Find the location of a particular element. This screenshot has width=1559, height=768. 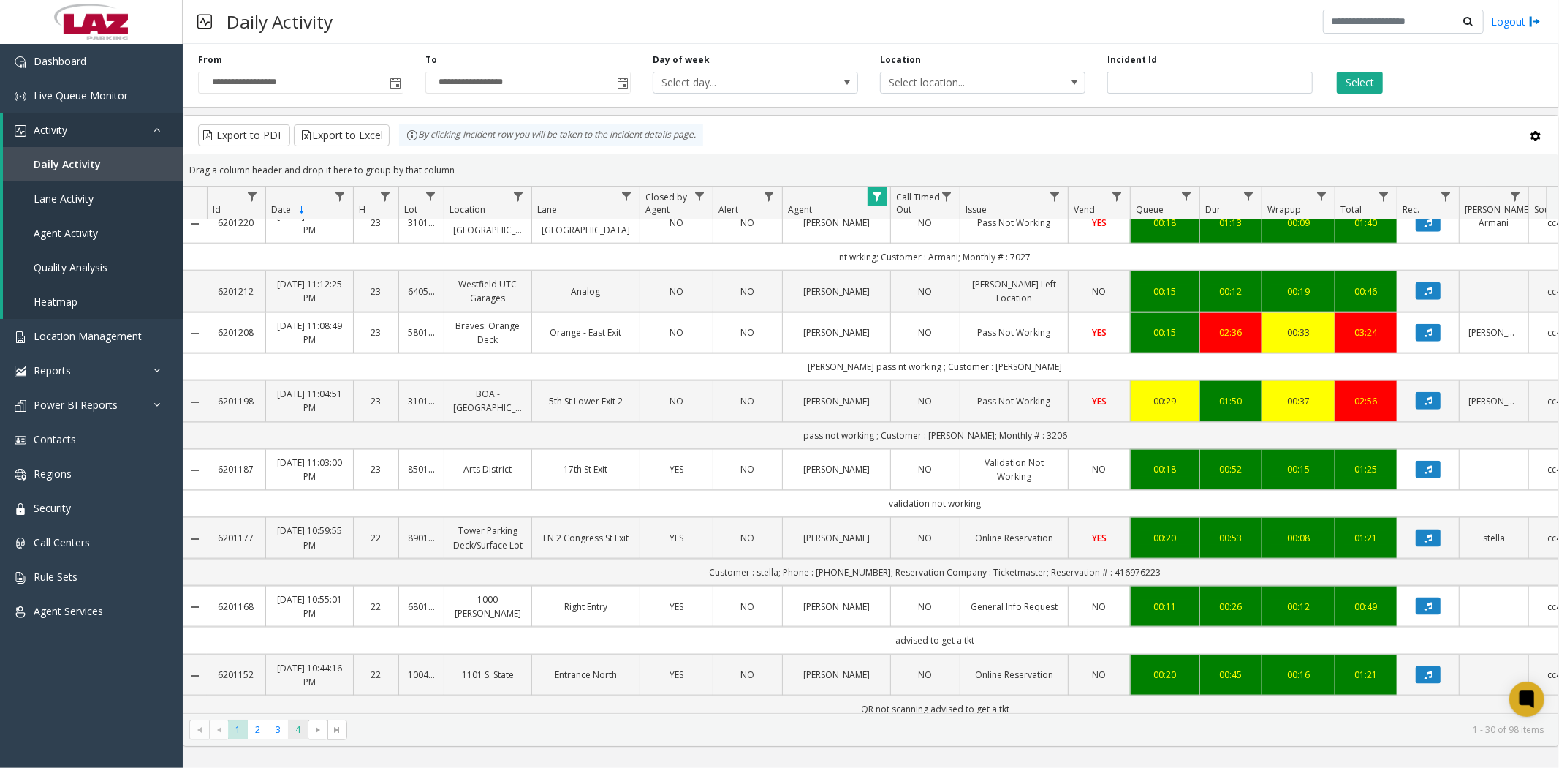

span: Select day... is located at coordinates (735, 83).